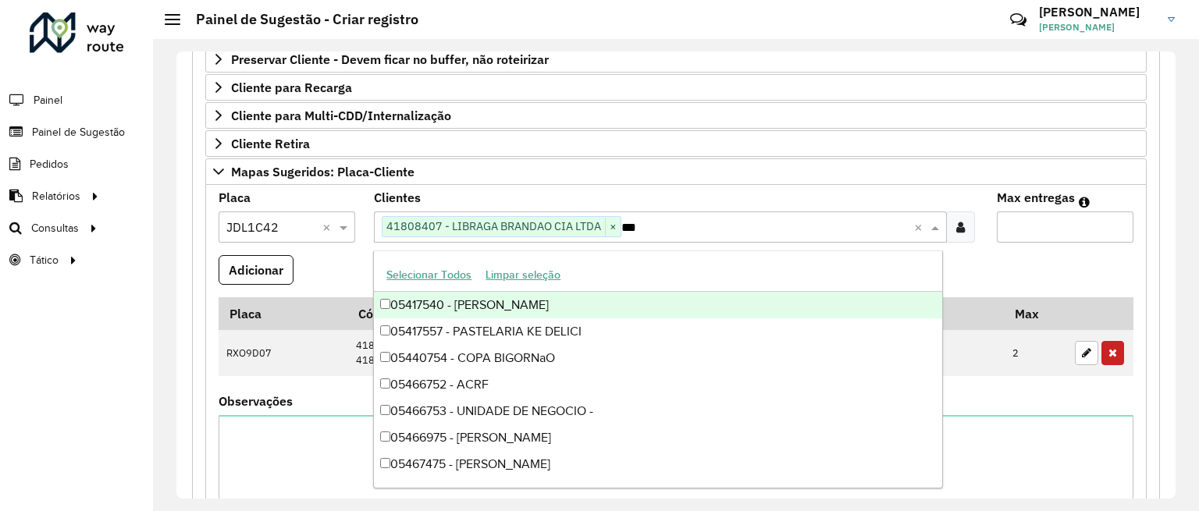  I want to click on span: Cliente Retira, so click(270, 144).